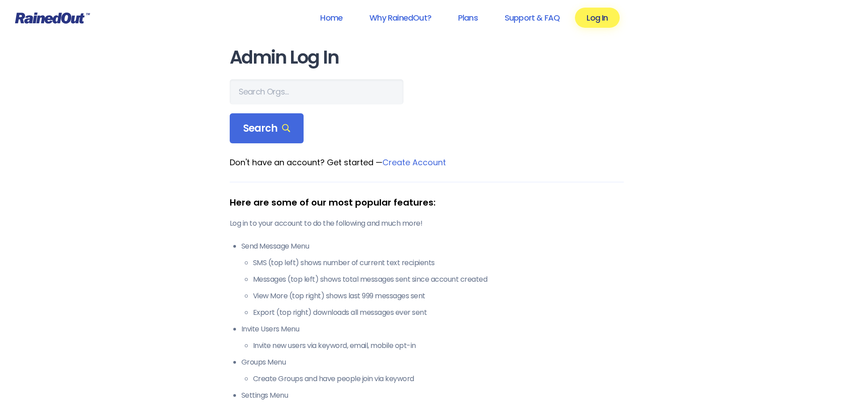  What do you see at coordinates (400, 17) in the screenshot?
I see `a: Why RainedOut?` at bounding box center [400, 17].